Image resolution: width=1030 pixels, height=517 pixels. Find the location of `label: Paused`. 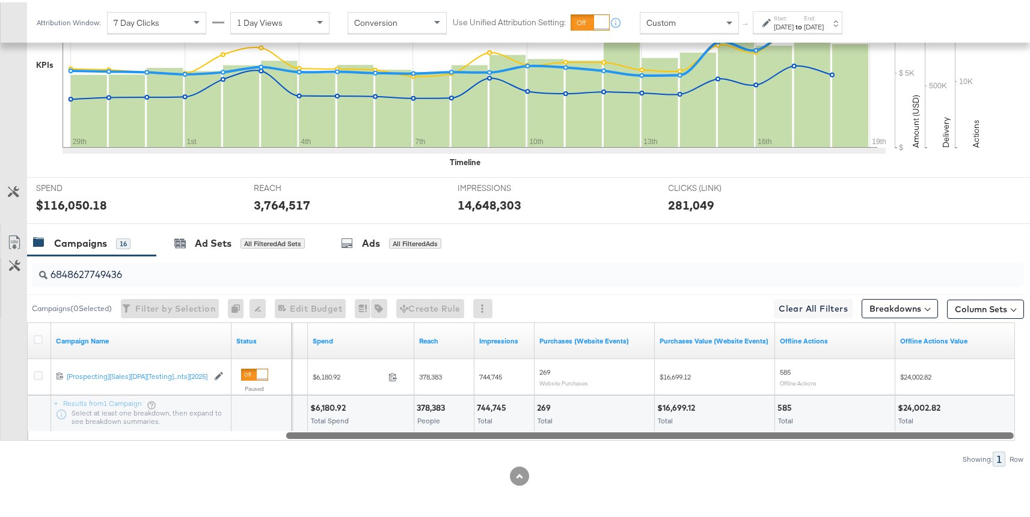

label: Paused is located at coordinates (254, 386).